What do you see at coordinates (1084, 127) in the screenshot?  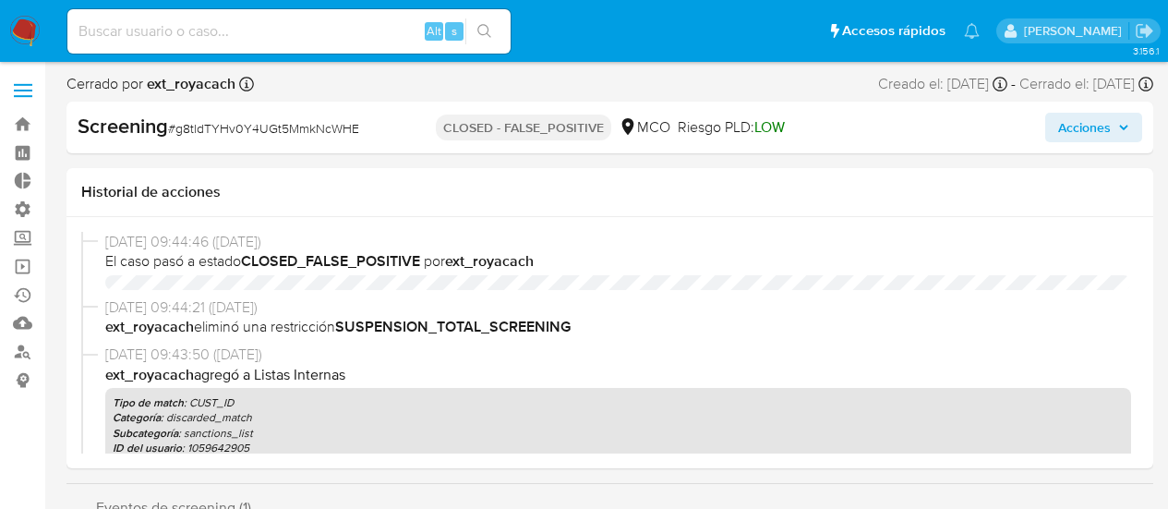 I see `span: Acciones` at bounding box center [1084, 127].